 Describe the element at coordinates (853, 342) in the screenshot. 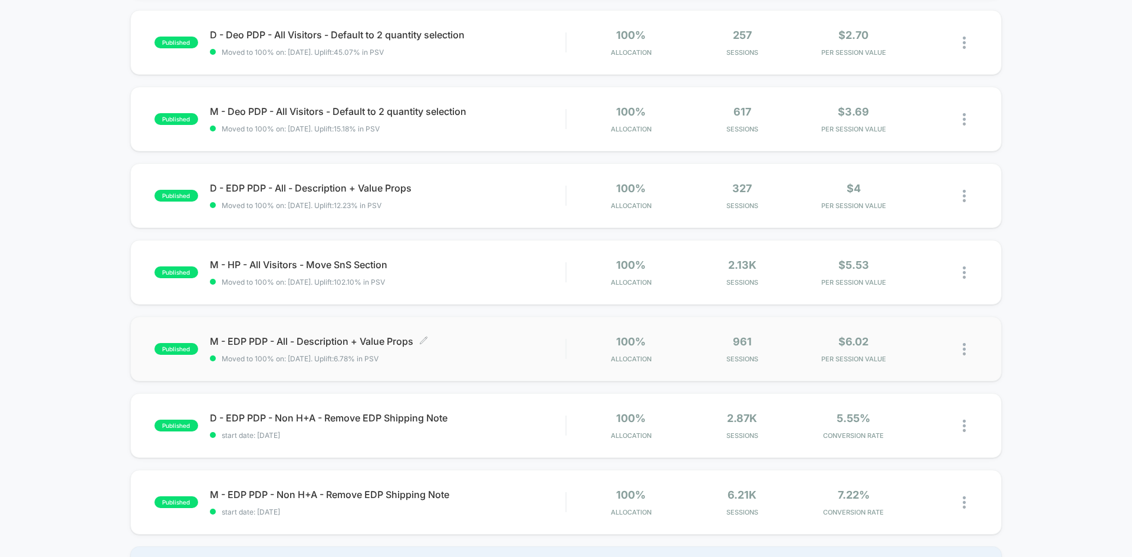

I see `span: $6.02` at that location.